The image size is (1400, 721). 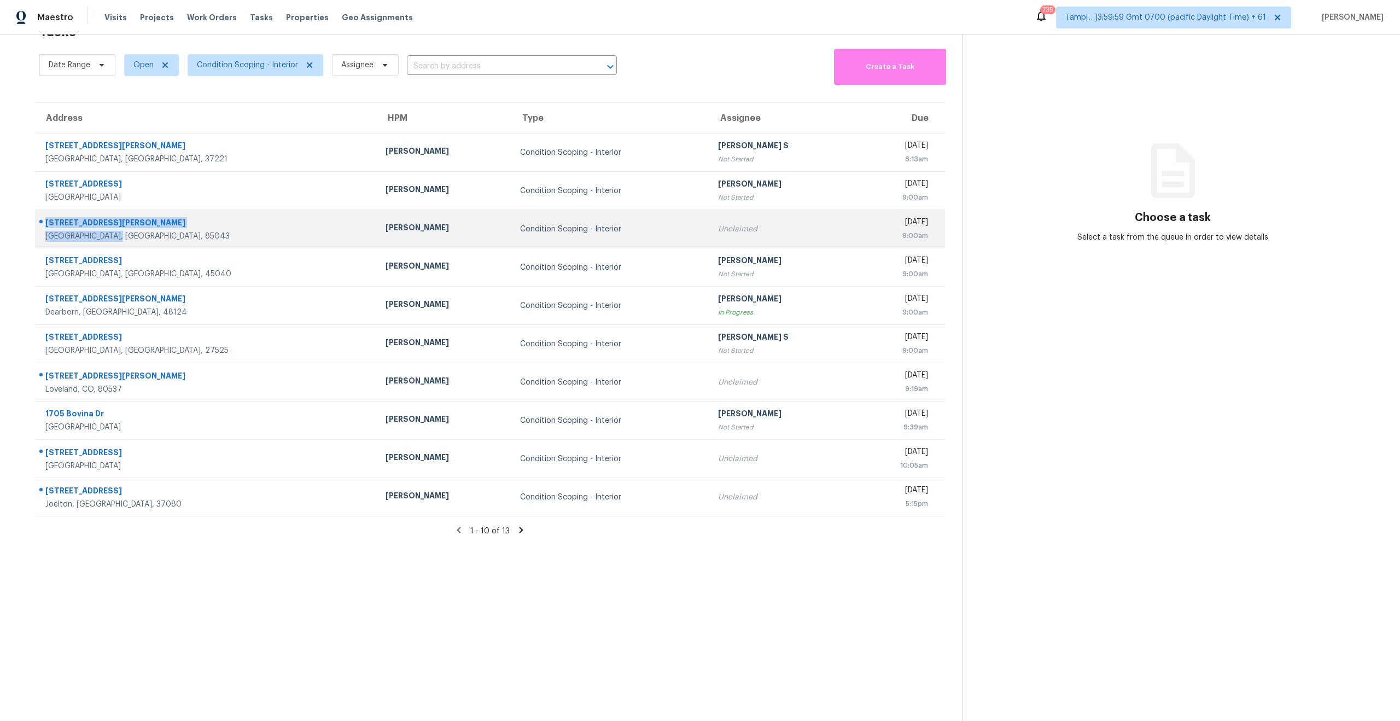 I want to click on span: Date Range, so click(x=69, y=65).